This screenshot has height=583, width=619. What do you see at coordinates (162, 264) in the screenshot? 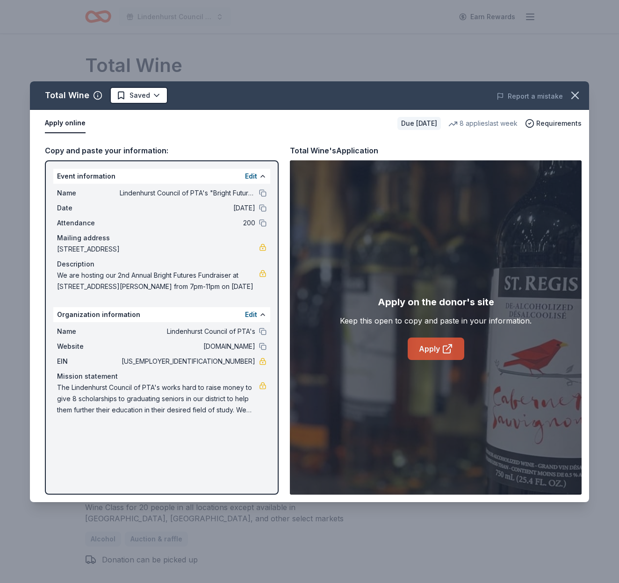
I see `div: Description` at bounding box center [162, 264].